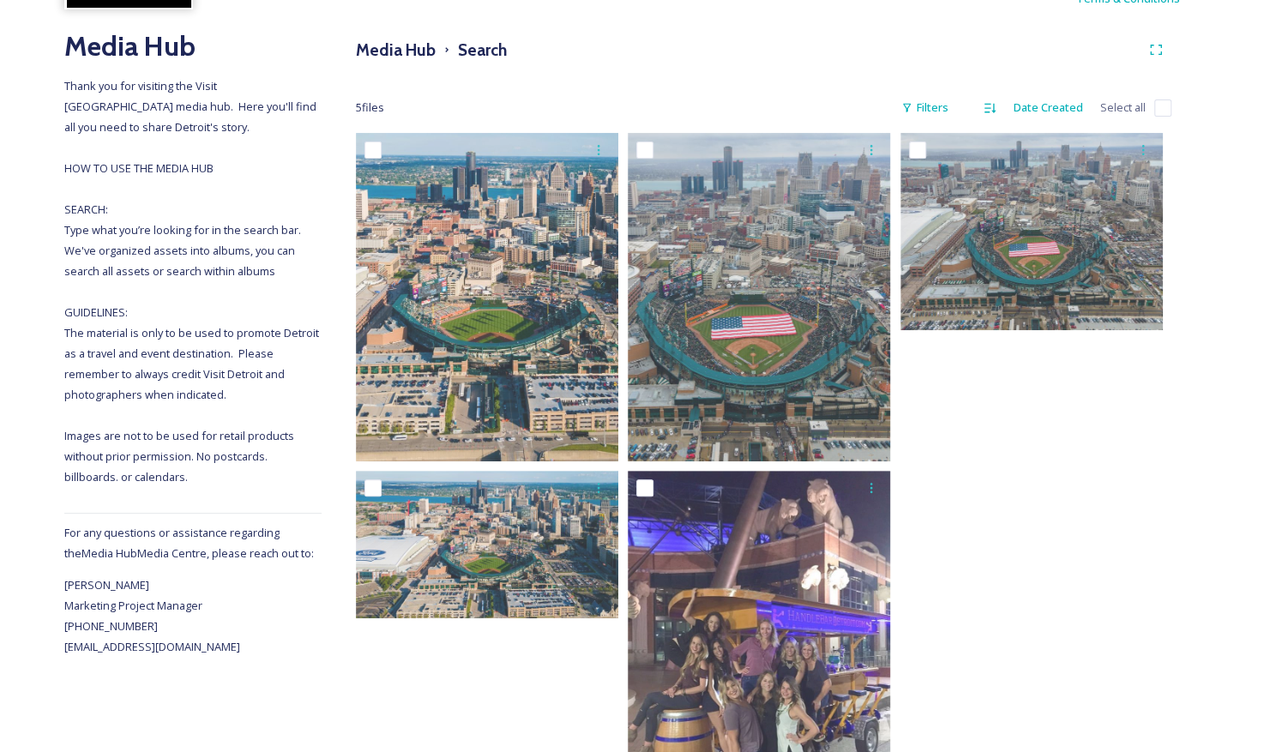  I want to click on span: For any questions or assistance regarding the Media Hub Media Centre, please reach out to:, so click(189, 543).